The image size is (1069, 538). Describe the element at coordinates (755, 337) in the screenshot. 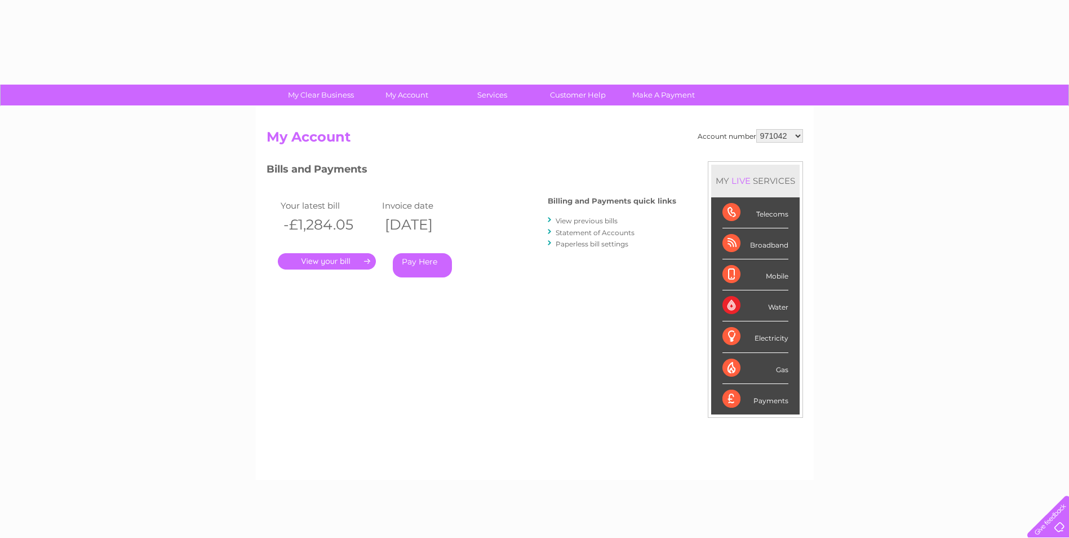

I see `div: Electricity` at that location.